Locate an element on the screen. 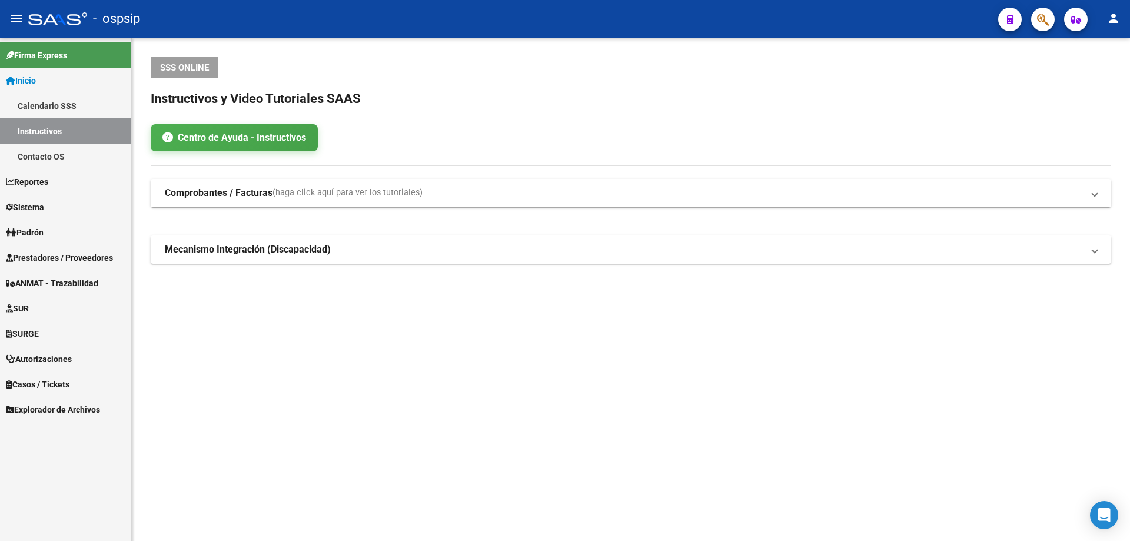 The width and height of the screenshot is (1130, 541). a: Centro de Ayuda - Instructivos is located at coordinates (234, 138).